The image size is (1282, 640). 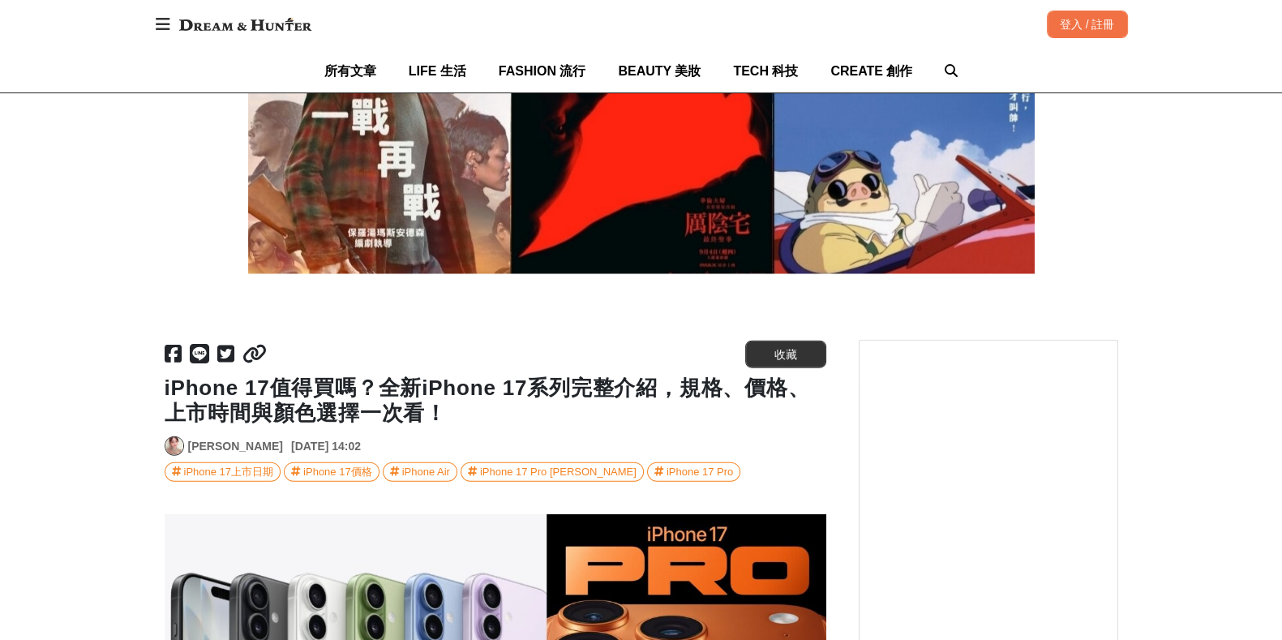 What do you see at coordinates (420, 472) in the screenshot?
I see `a: iPhone Air` at bounding box center [420, 472].